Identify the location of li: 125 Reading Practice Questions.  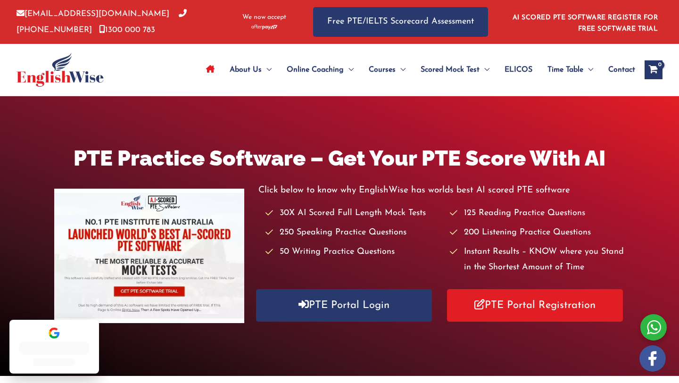
(537, 213).